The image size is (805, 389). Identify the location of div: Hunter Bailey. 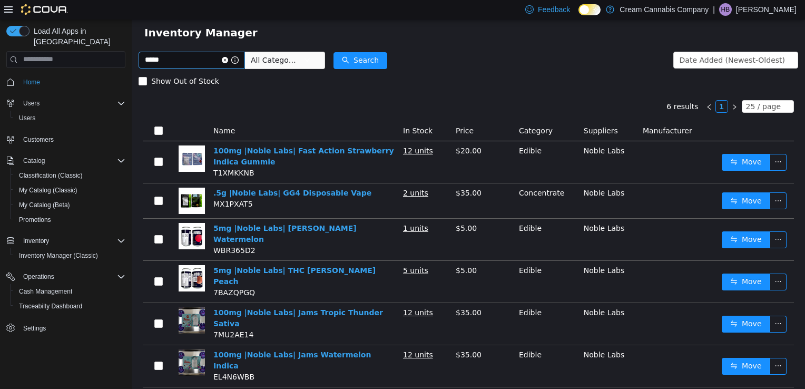
(726, 9).